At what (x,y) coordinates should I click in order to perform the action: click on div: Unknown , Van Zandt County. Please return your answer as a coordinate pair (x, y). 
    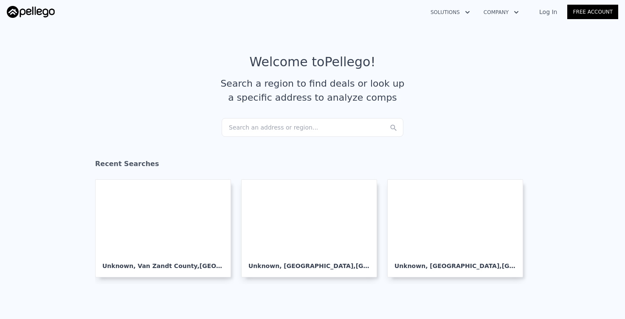
    Looking at the image, I should click on (163, 262).